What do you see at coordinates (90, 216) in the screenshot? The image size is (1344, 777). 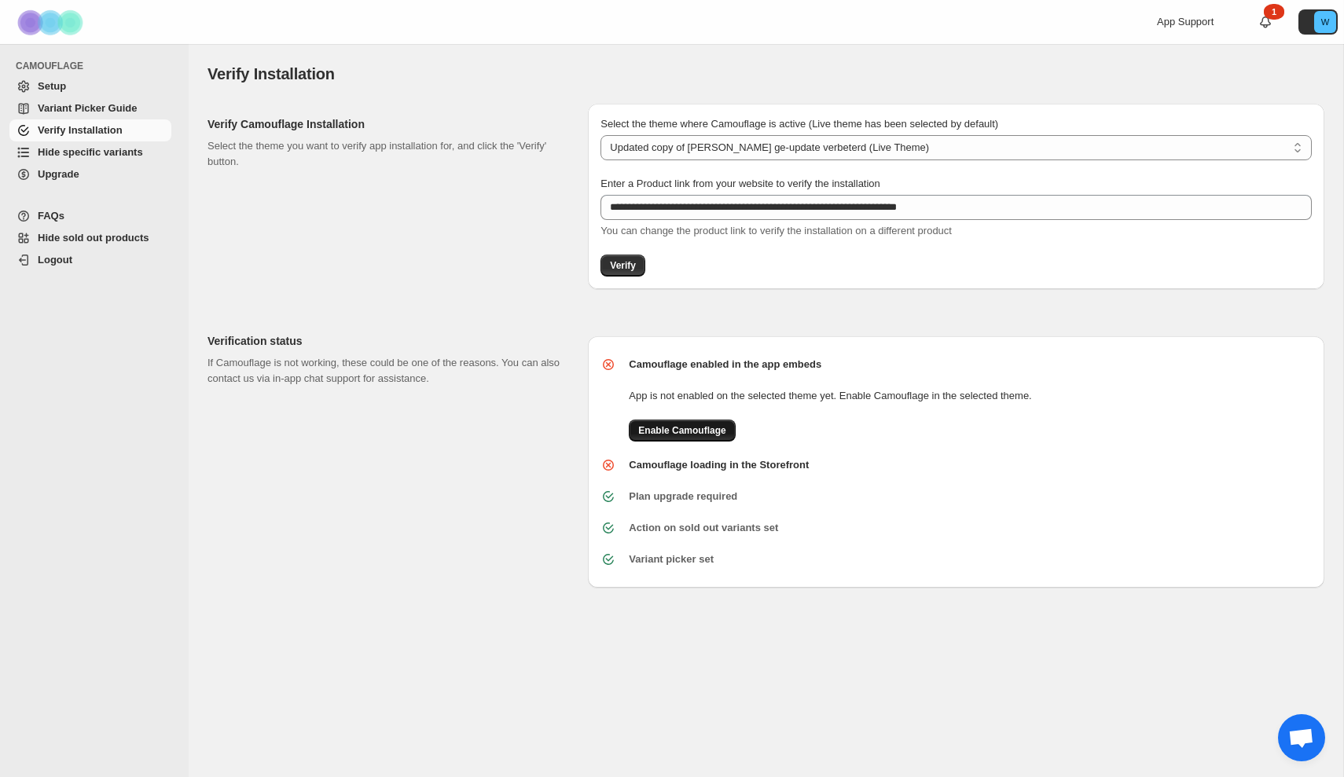 I see `a: FAQs` at bounding box center [90, 216].